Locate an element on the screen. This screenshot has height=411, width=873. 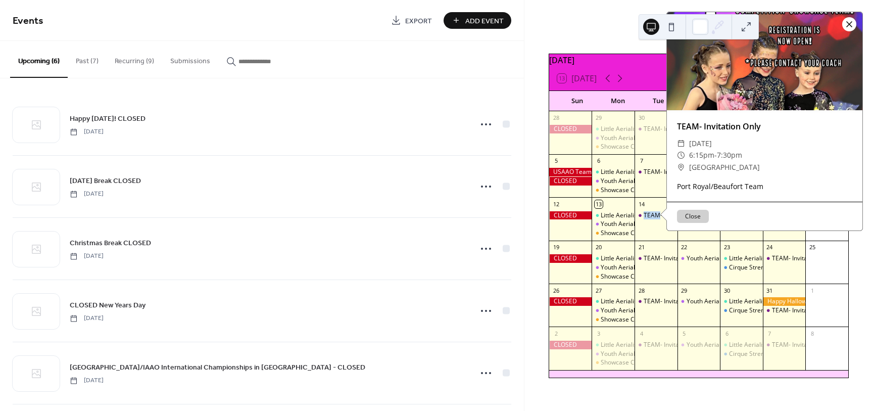
span: 7:30pm is located at coordinates (729, 155).